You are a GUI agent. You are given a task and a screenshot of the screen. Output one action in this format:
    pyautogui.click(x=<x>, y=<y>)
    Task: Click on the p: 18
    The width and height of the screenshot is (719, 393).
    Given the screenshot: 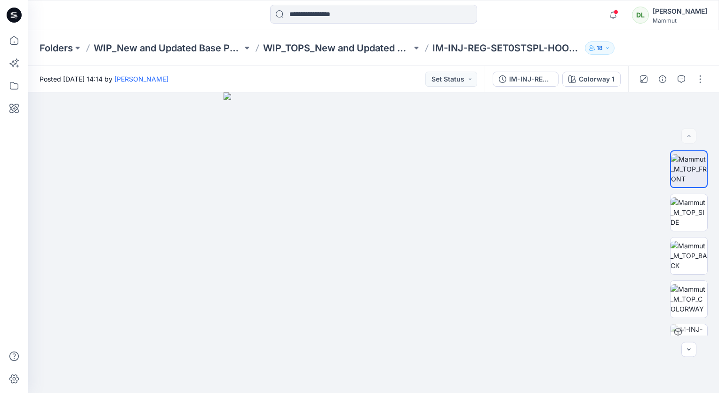 What is the action you would take?
    pyautogui.click(x=600, y=48)
    